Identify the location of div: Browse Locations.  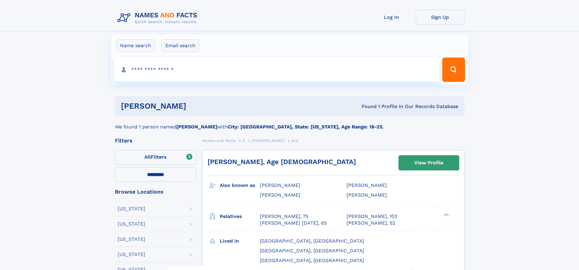
(156, 192).